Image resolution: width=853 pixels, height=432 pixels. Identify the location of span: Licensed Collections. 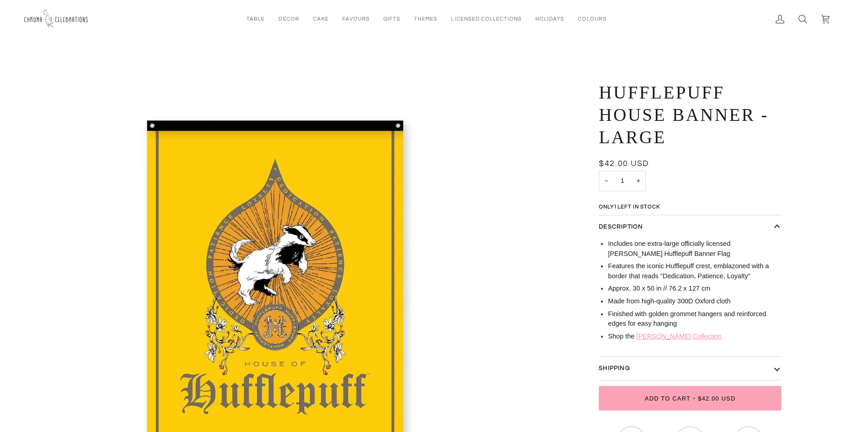
(486, 19).